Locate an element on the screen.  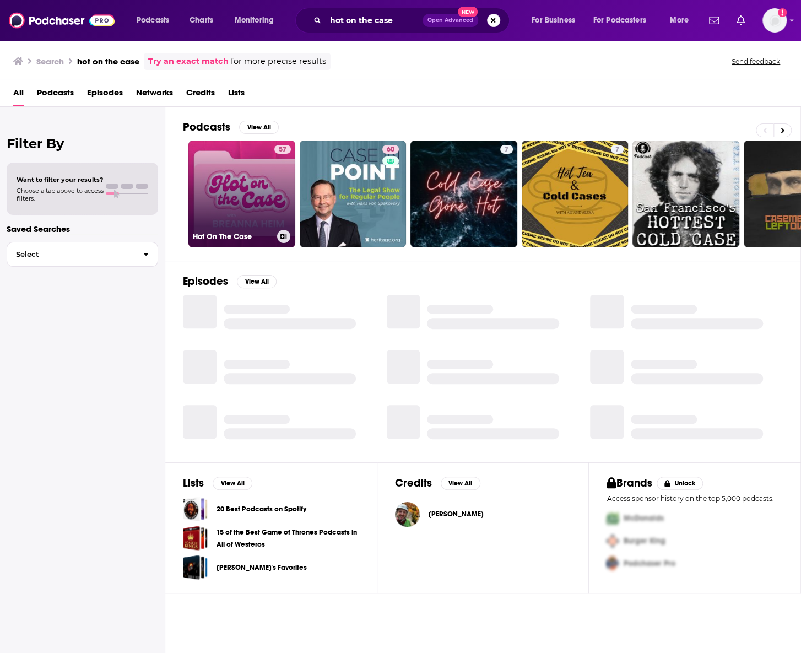
span: 57 is located at coordinates (283, 150).